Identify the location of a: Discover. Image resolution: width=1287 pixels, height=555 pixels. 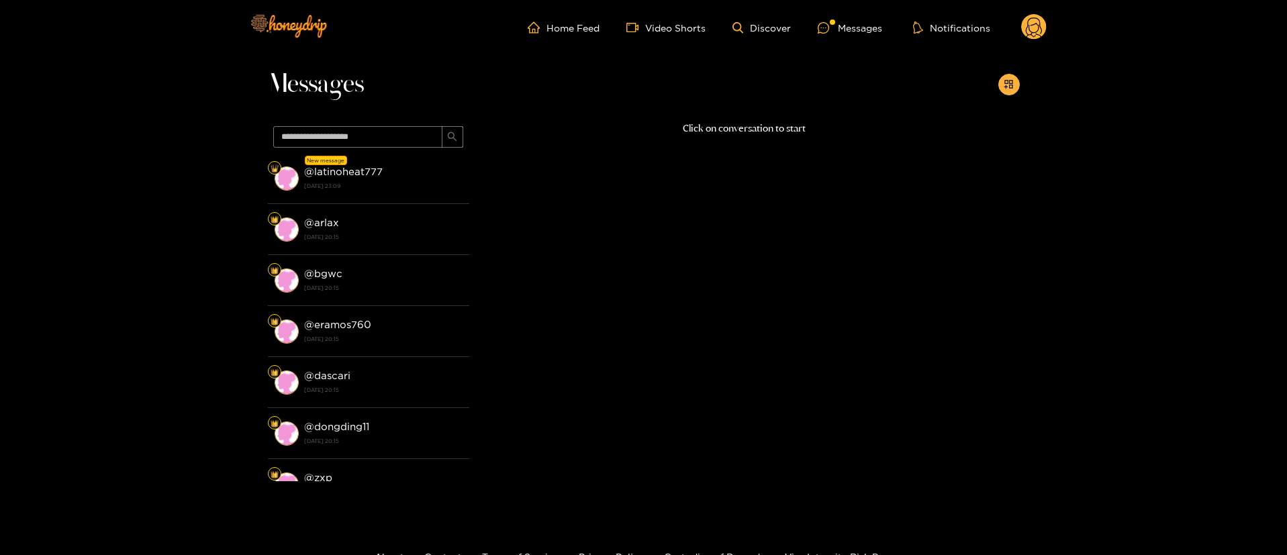
(762, 28).